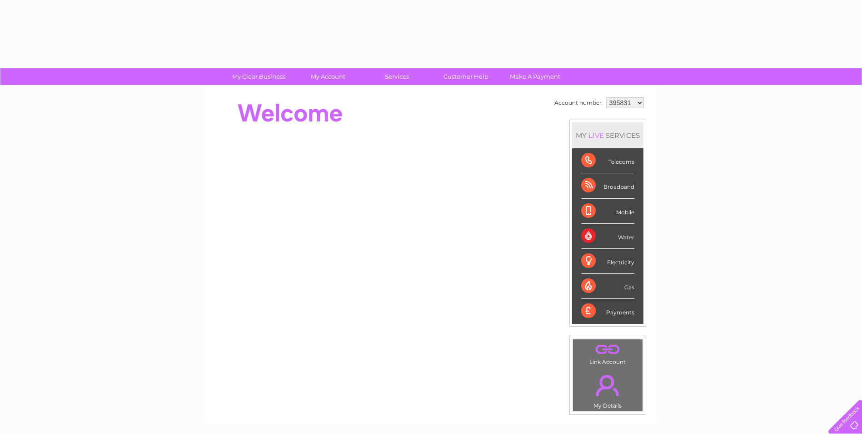 Image resolution: width=862 pixels, height=434 pixels. Describe the element at coordinates (608, 160) in the screenshot. I see `div: Telecoms` at that location.